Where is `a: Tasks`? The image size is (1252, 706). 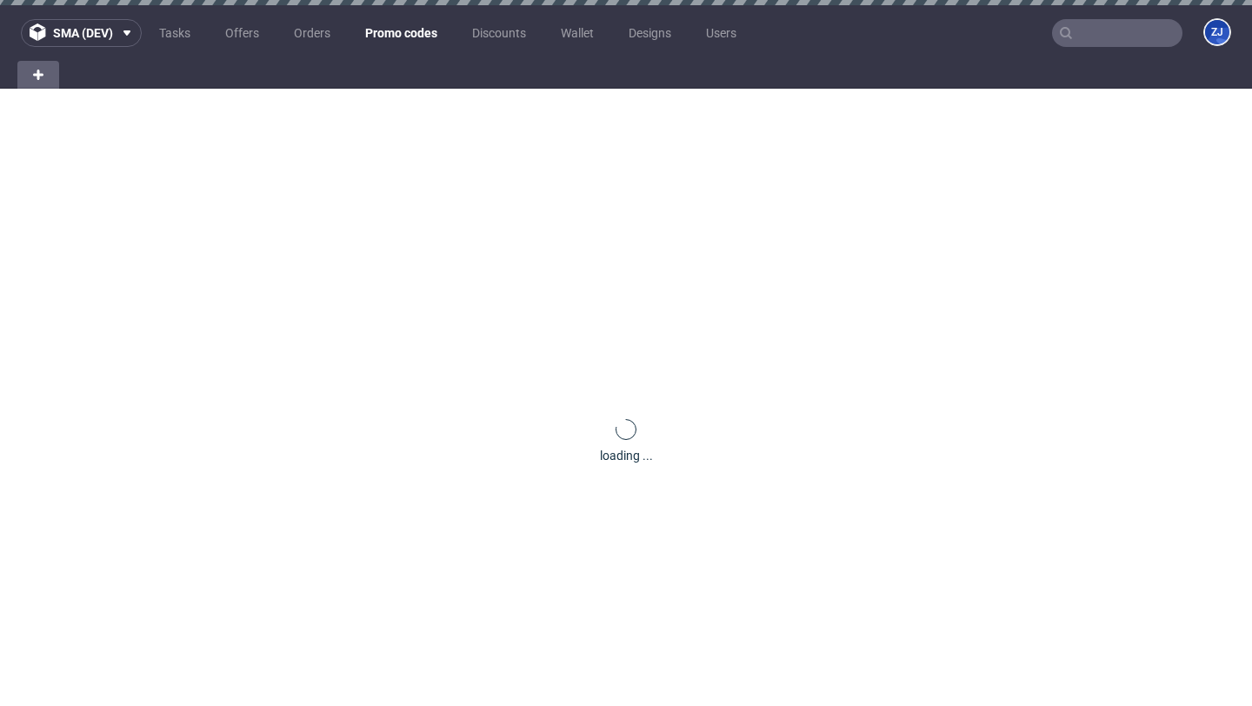 a: Tasks is located at coordinates (175, 33).